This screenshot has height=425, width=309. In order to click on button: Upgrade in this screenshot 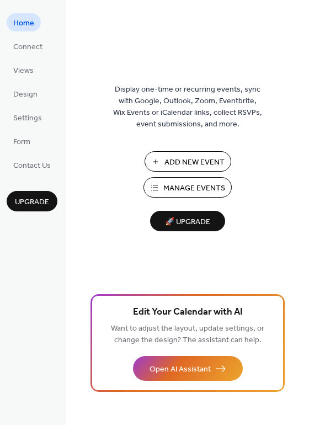, I will do `click(32, 201)`.